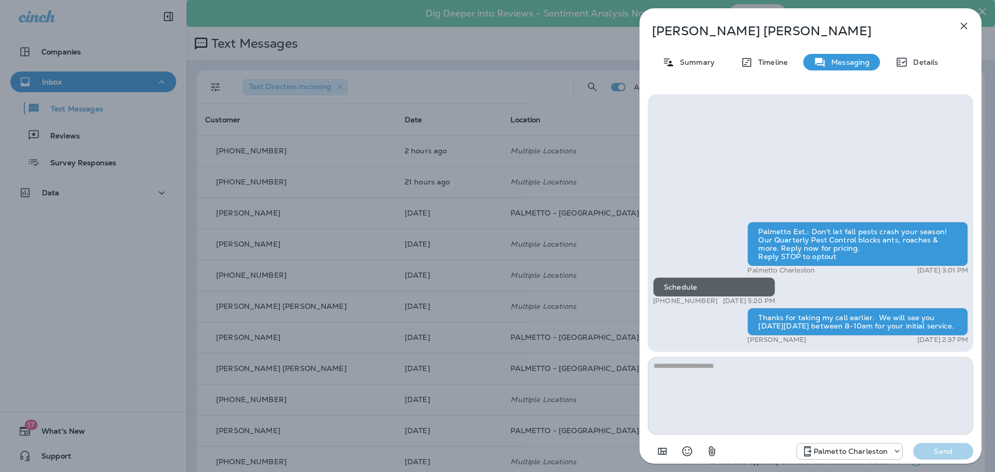  I want to click on button: Select an emoji, so click(687, 451).